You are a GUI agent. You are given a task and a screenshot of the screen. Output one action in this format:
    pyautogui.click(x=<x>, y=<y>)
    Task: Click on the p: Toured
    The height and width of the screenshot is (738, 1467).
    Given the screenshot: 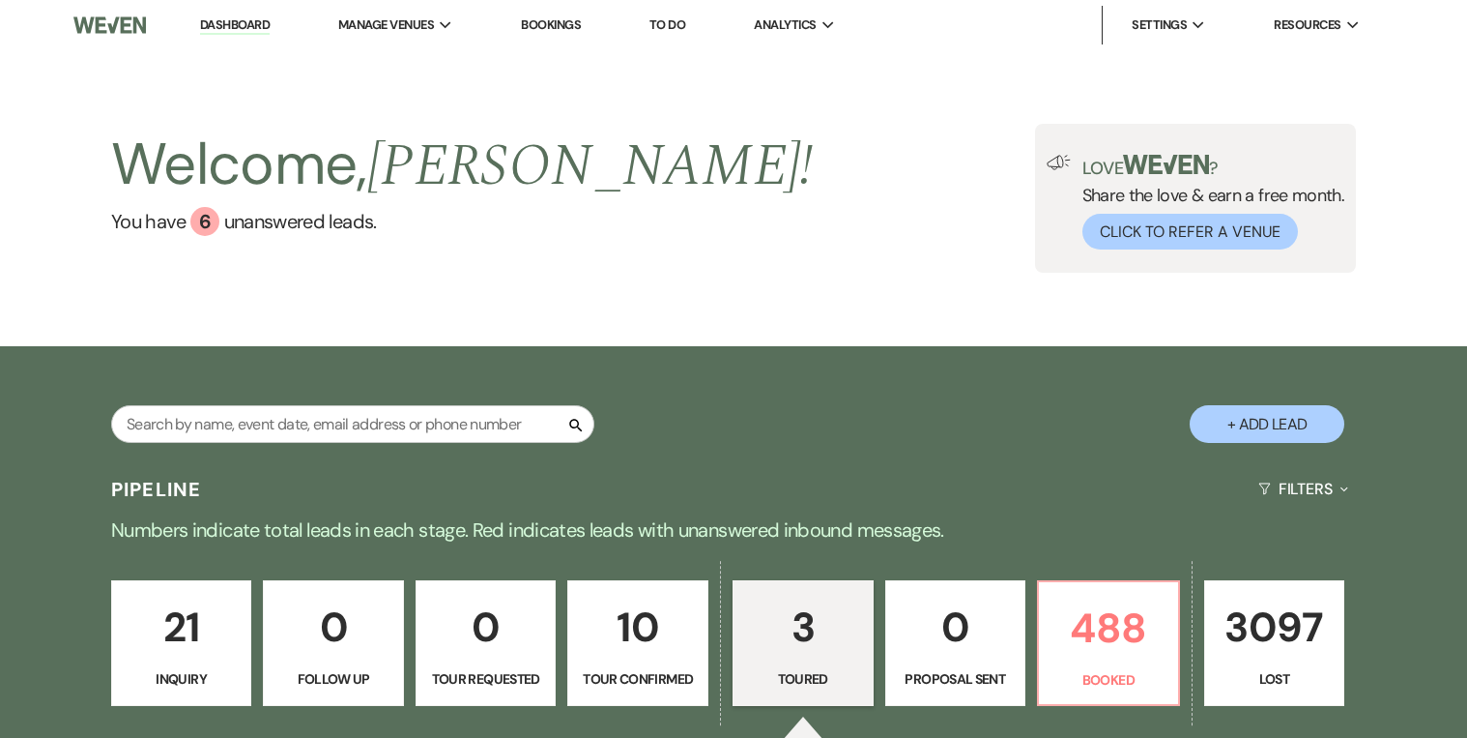 What is the action you would take?
    pyautogui.click(x=803, y=679)
    